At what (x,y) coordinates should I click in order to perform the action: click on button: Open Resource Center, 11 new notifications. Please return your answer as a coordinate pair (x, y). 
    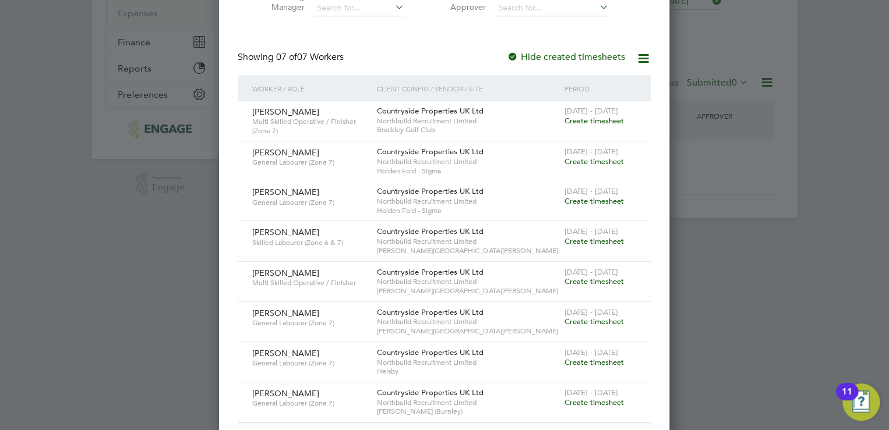
    Looking at the image, I should click on (861, 402).